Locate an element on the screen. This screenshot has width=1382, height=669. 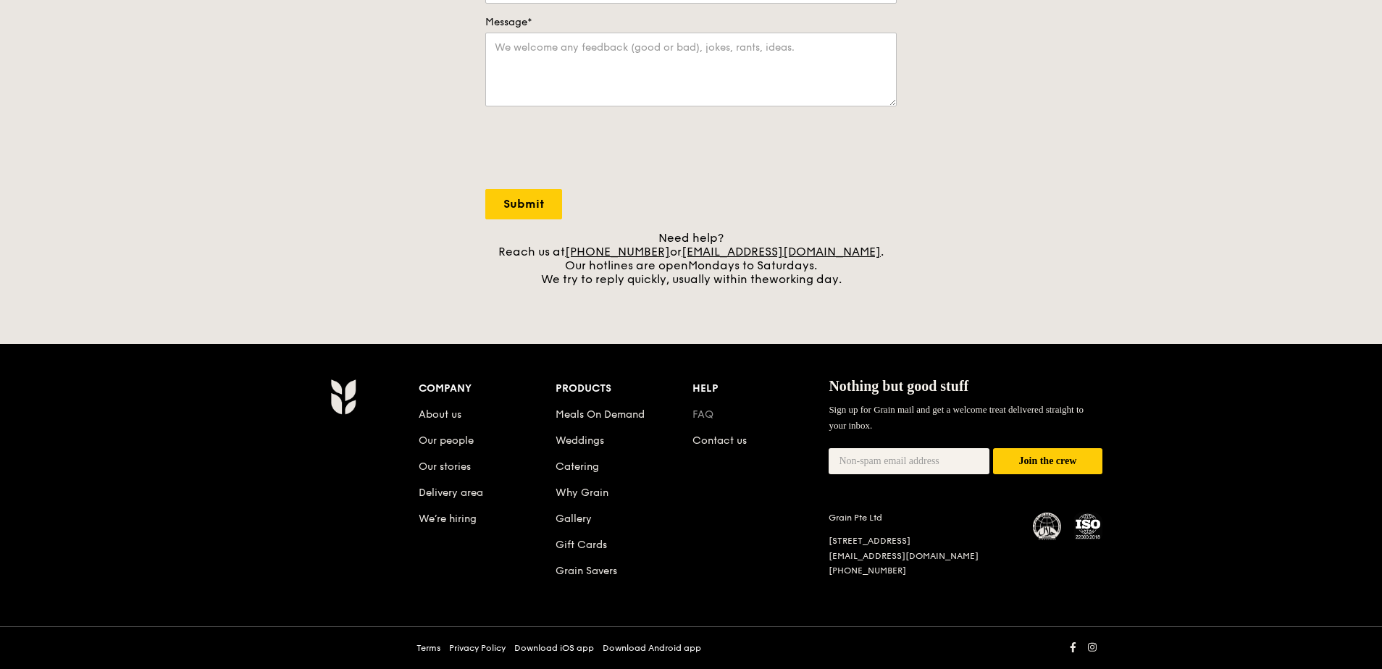
a: Catering is located at coordinates (577, 466).